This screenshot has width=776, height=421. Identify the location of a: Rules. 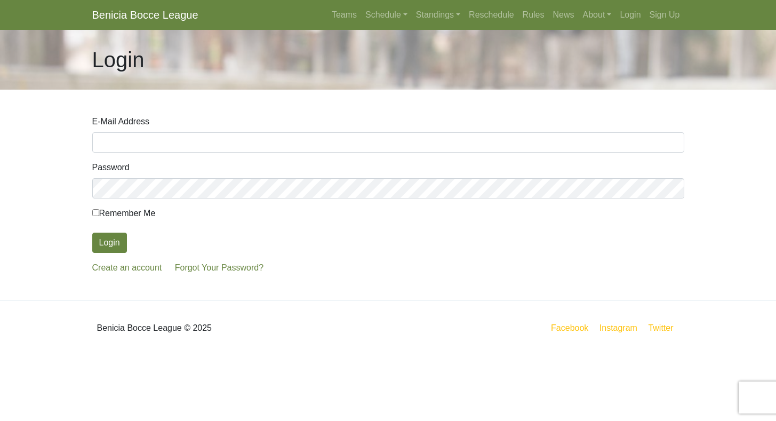
(533, 15).